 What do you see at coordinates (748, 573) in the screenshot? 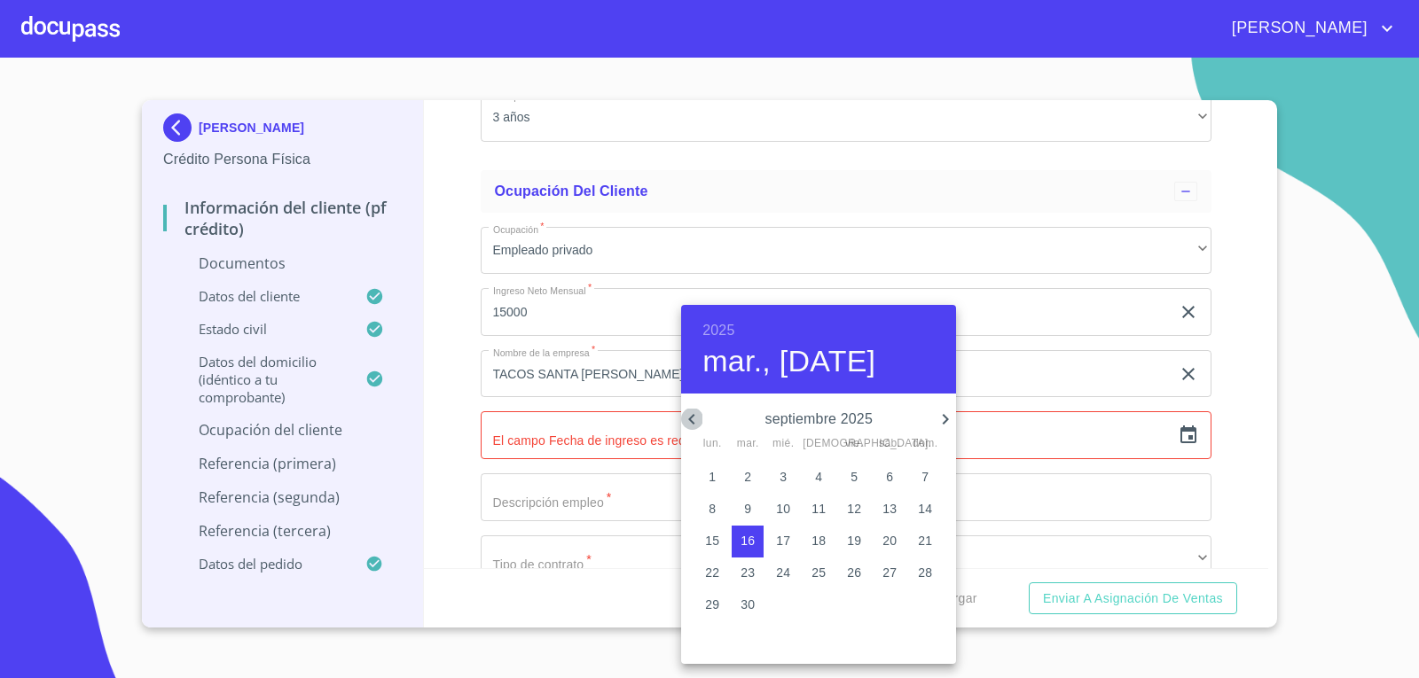
I see `p: 23` at bounding box center [748, 573].